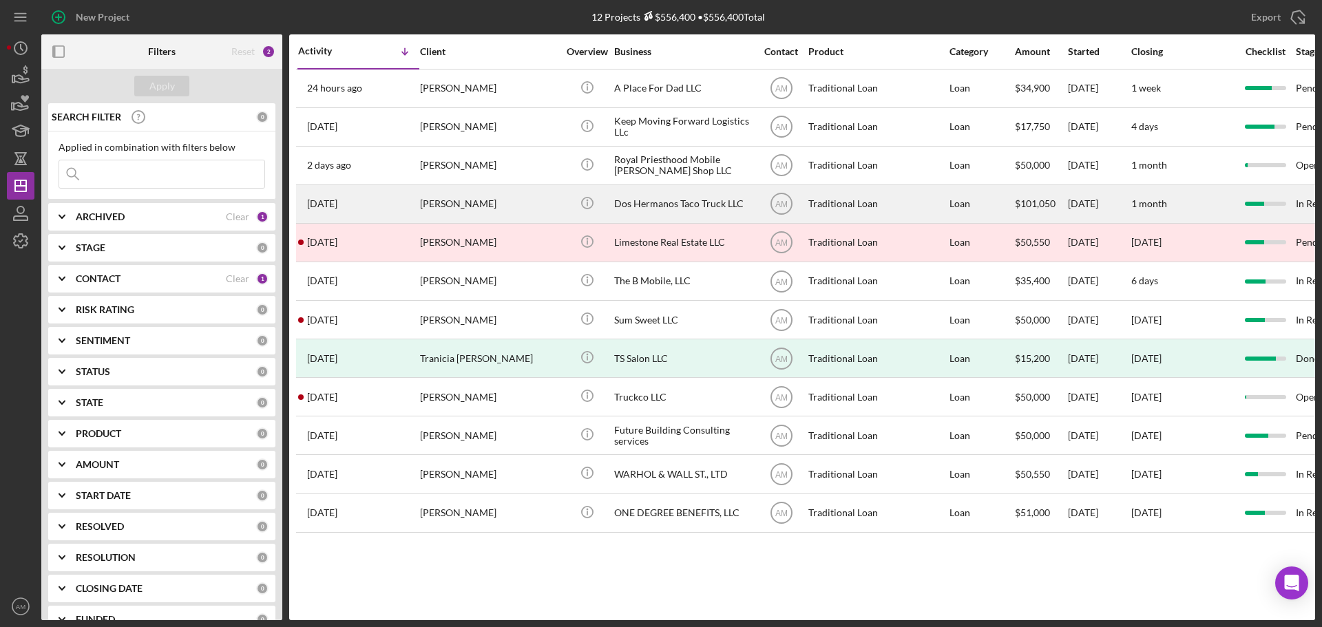 The width and height of the screenshot is (1322, 627). What do you see at coordinates (1292, 583) in the screenshot?
I see `div: Open Intercom Messenger` at bounding box center [1292, 583].